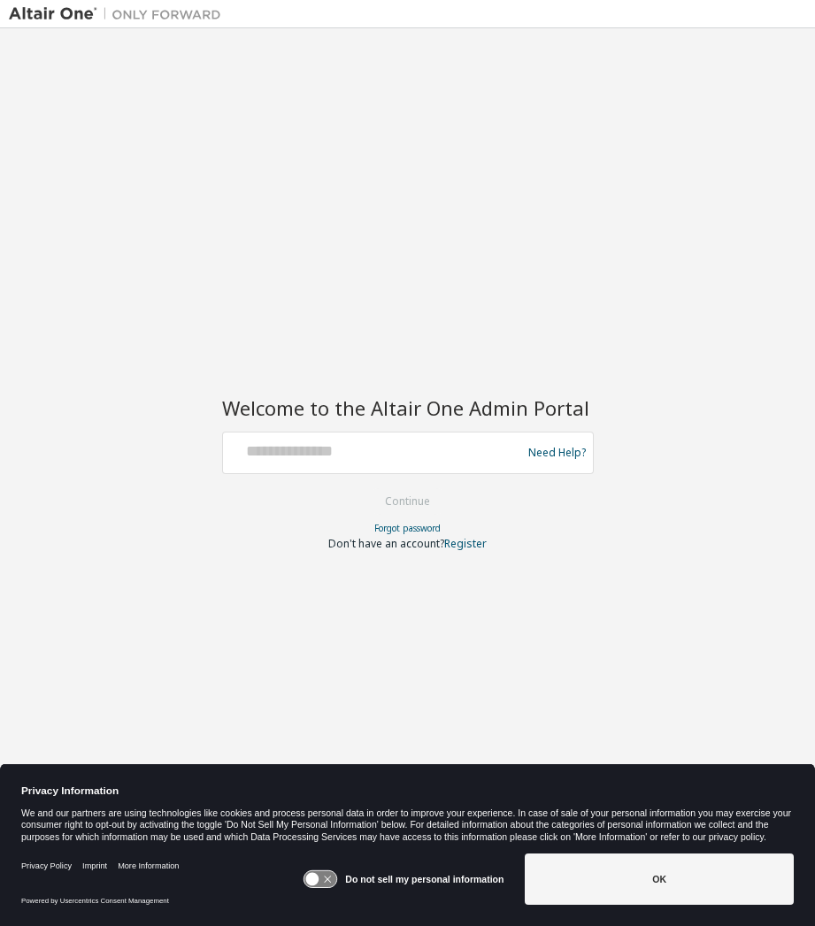  I want to click on h2: Welcome to the Altair One Admin Portal, so click(408, 408).